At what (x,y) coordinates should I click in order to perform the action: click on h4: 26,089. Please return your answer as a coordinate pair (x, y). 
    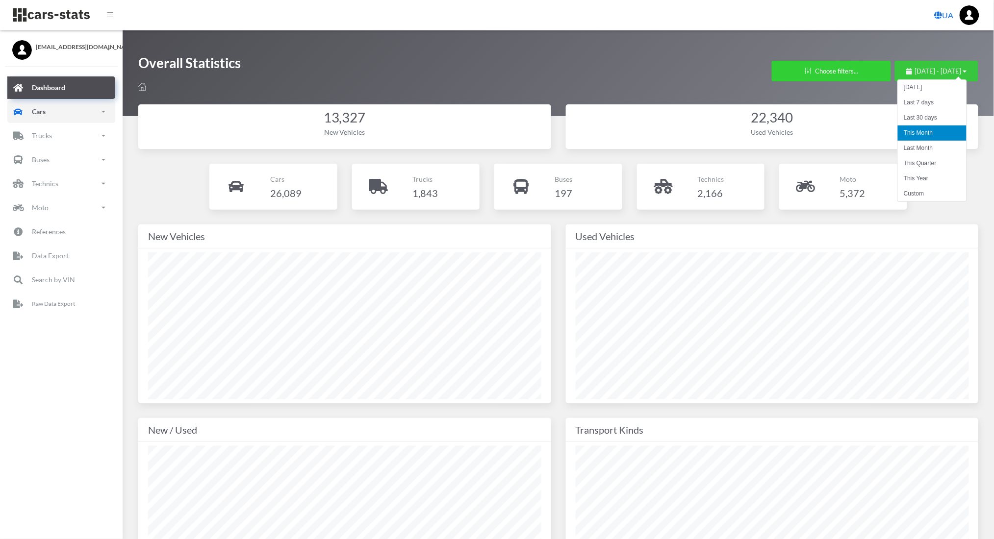
    Looking at the image, I should click on (286, 193).